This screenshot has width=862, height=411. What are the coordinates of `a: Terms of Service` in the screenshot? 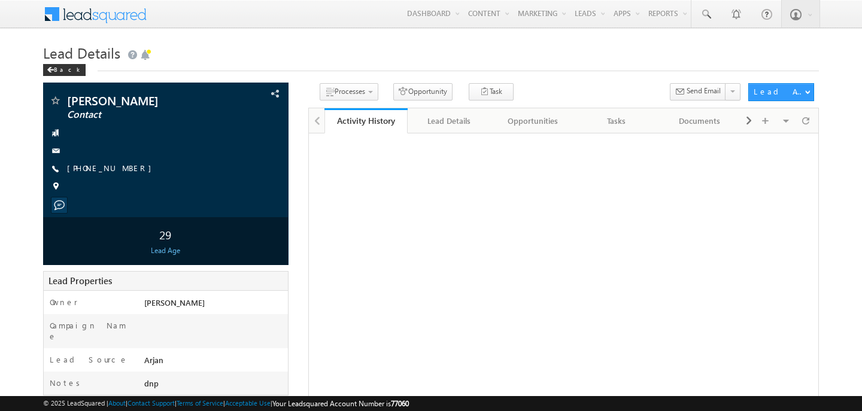 It's located at (200, 403).